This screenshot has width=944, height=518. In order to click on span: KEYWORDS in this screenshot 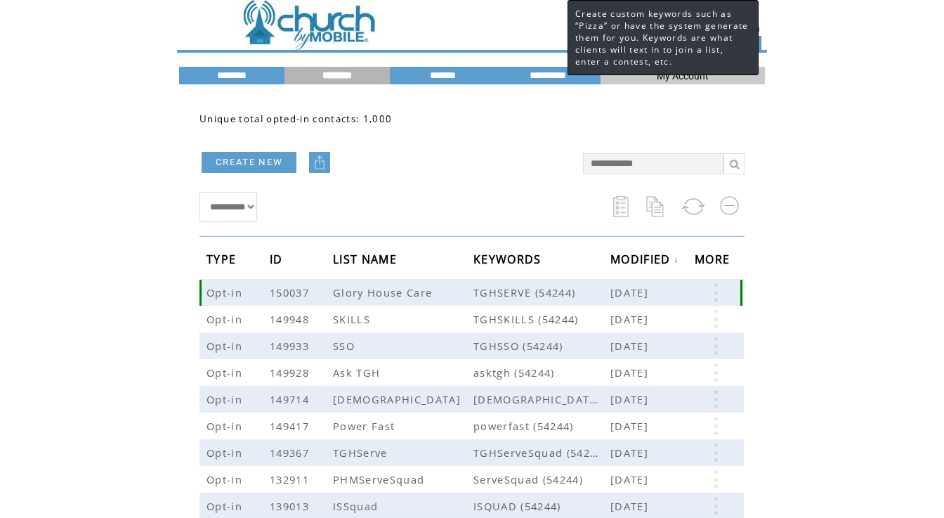, I will do `click(509, 261)`.